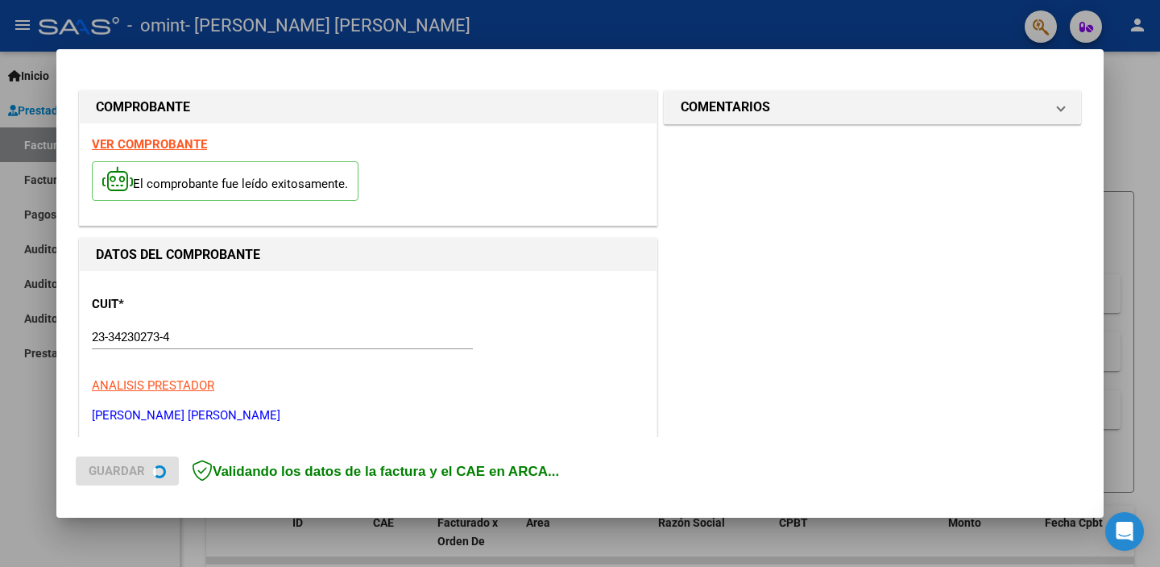 Image resolution: width=1160 pixels, height=567 pixels. Describe the element at coordinates (873, 107) in the screenshot. I see `mat-expansion-panel-header: COMENTARIOS` at that location.